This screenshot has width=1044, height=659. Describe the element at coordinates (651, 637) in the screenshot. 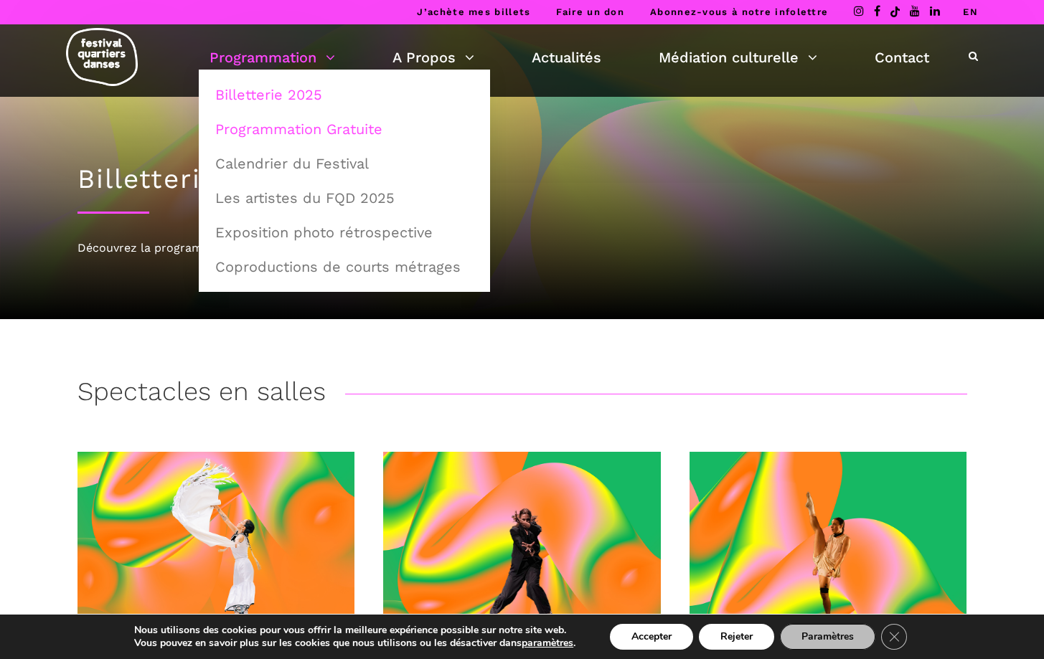

I see `button: Accepter` at that location.